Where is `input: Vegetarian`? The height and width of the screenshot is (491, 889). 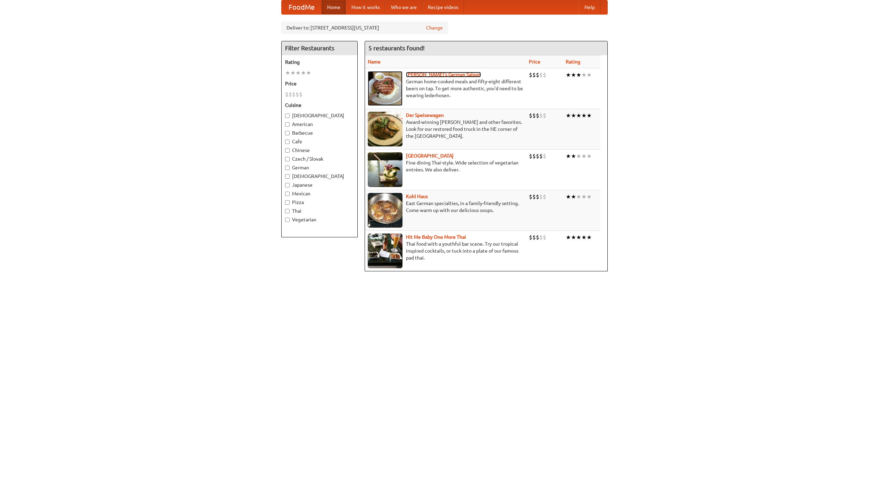
input: Vegetarian is located at coordinates (287, 220).